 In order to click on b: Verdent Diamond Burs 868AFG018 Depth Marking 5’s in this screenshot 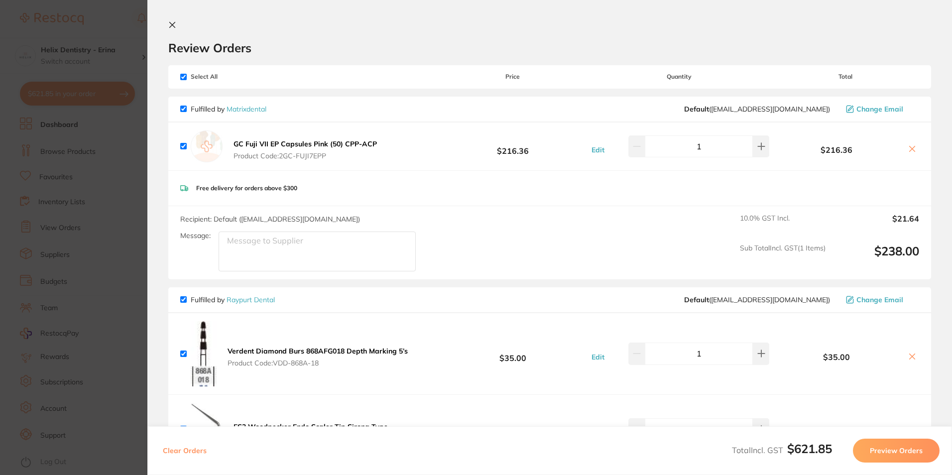, I will do `click(318, 351)`.